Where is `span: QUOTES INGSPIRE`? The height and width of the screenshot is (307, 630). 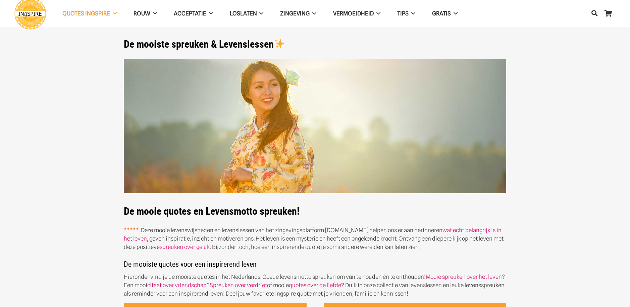 span: QUOTES INGSPIRE is located at coordinates (86, 13).